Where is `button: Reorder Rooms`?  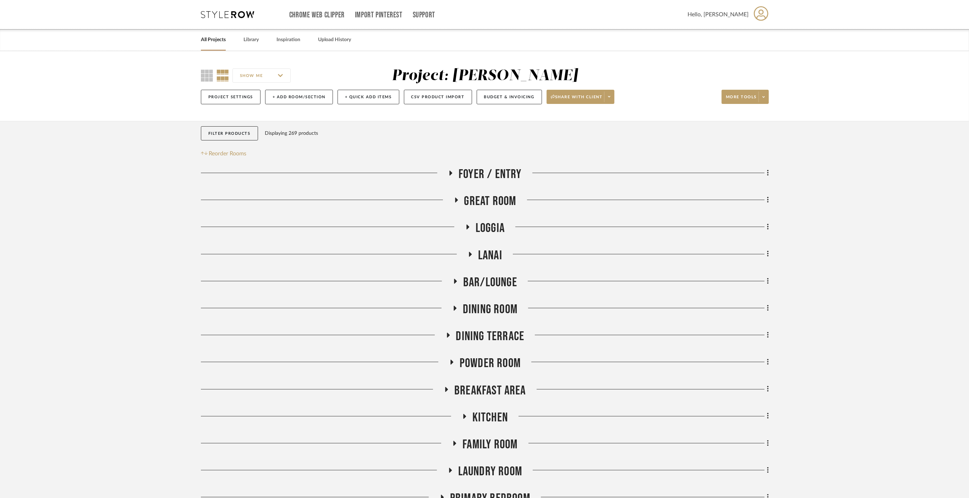
button: Reorder Rooms is located at coordinates (224, 154).